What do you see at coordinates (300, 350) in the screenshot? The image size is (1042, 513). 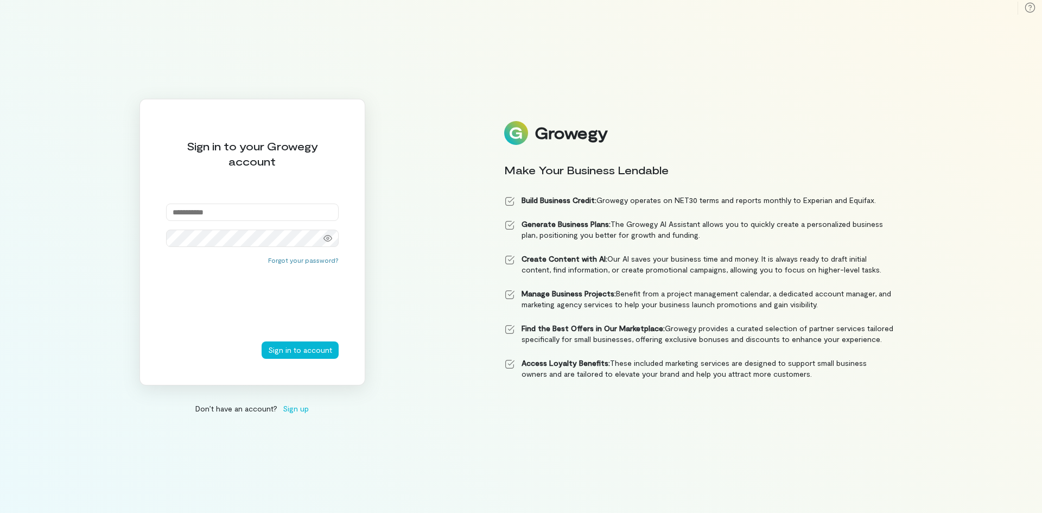 I see `button: Sign in to account` at bounding box center [300, 350].